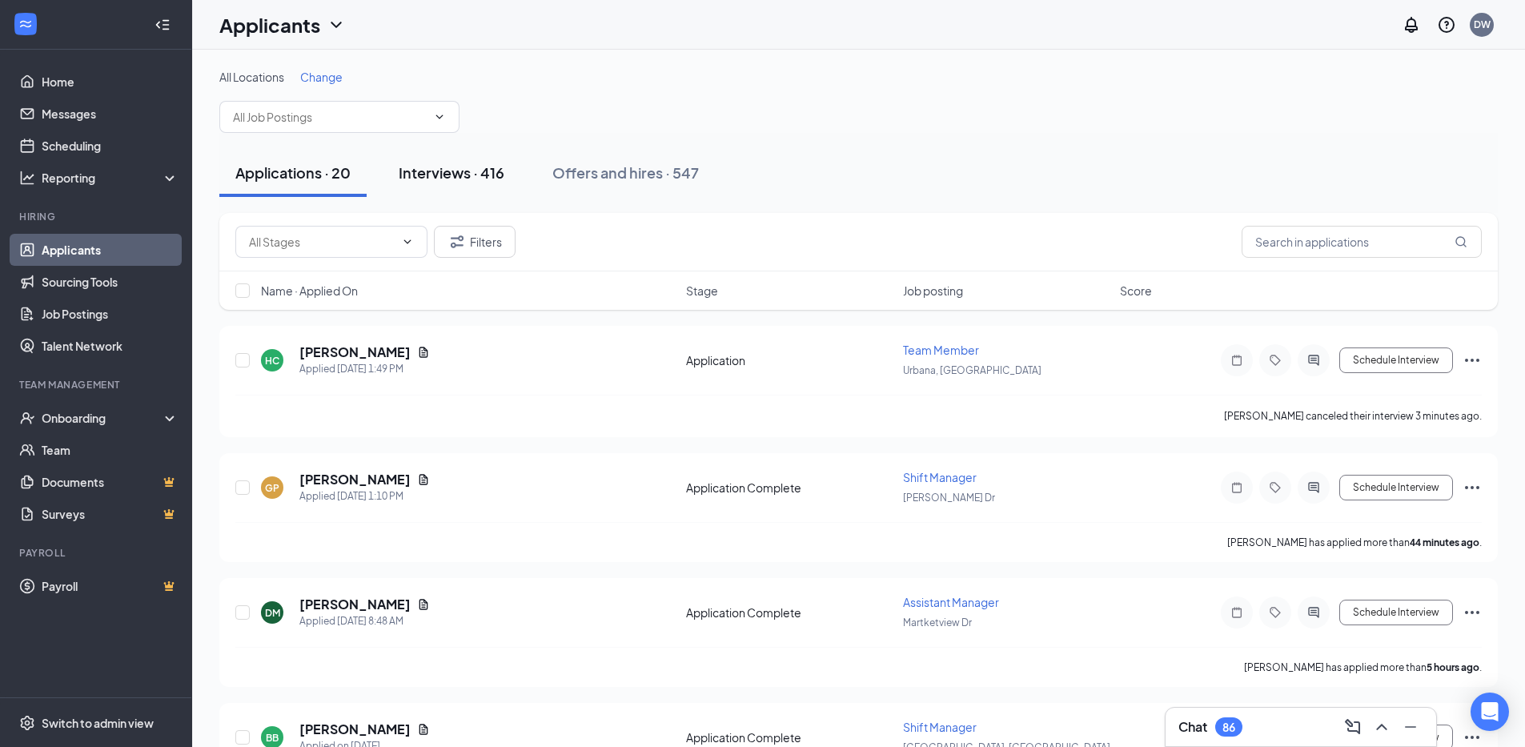  Describe the element at coordinates (1453, 667) in the screenshot. I see `b: 5 hours ago` at that location.